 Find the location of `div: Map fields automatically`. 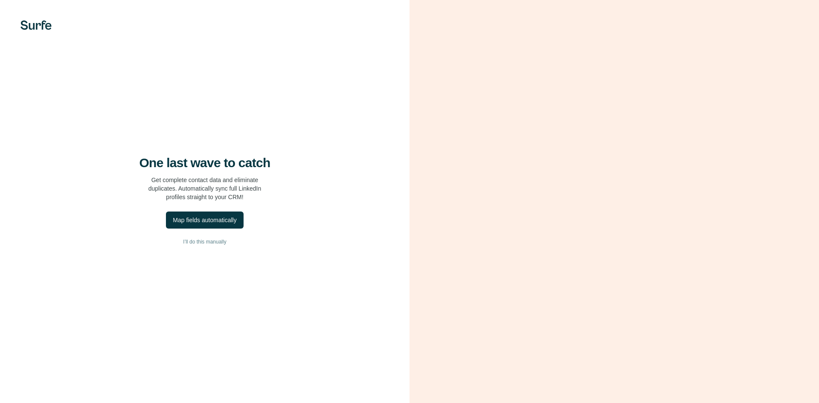

div: Map fields automatically is located at coordinates (204, 220).